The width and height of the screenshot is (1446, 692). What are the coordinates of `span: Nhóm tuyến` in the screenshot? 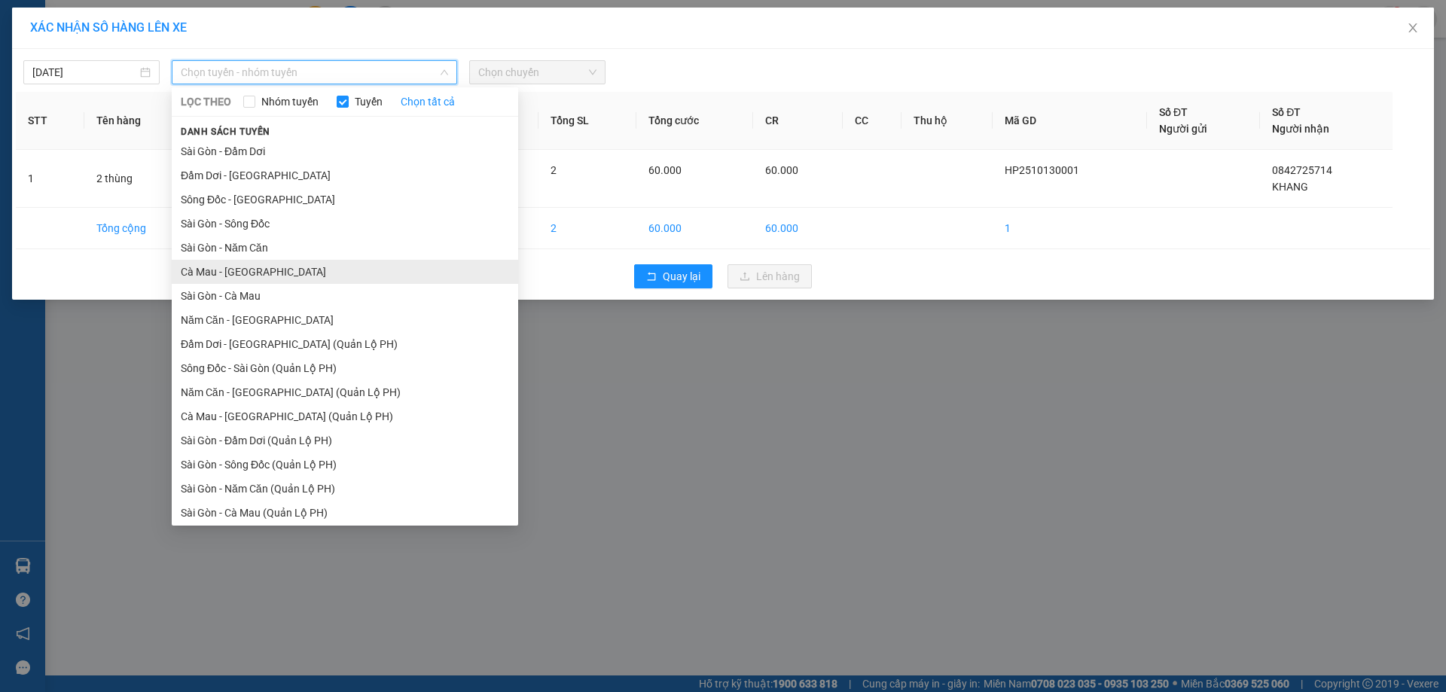 It's located at (290, 102).